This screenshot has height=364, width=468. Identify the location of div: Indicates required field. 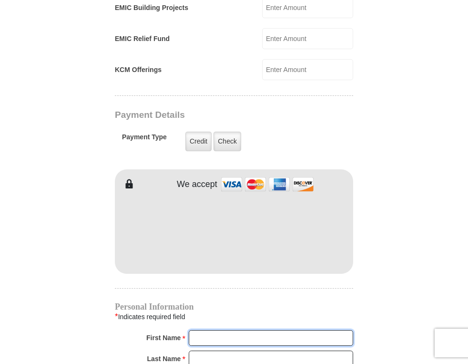
(234, 316).